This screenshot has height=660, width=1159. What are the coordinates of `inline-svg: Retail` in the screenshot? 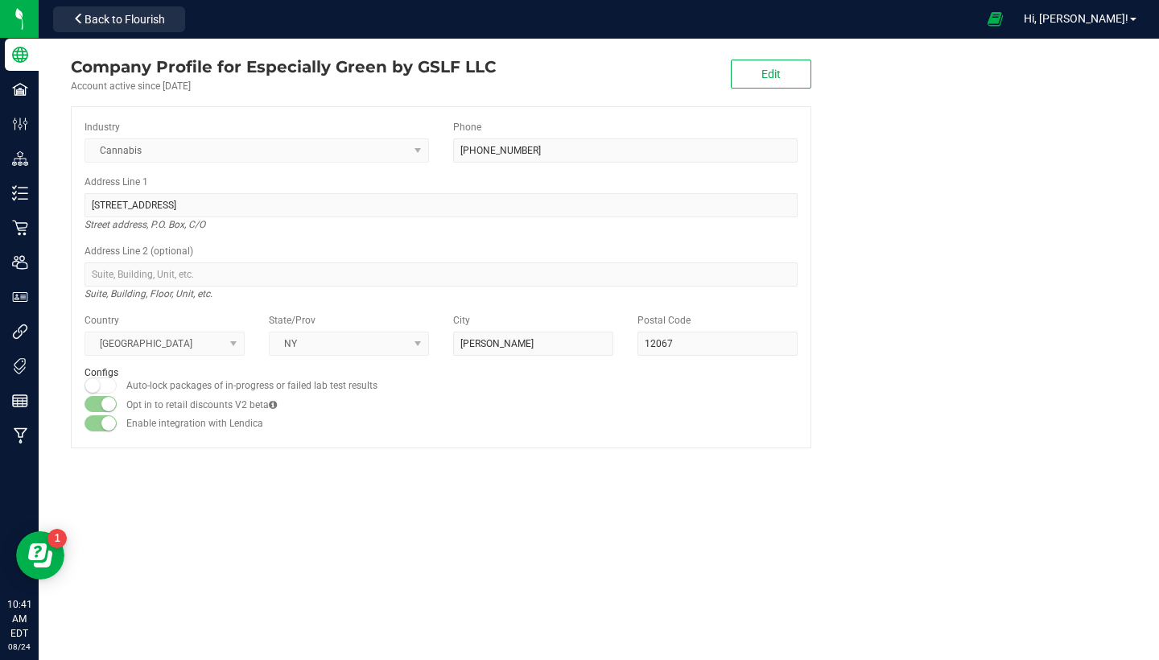 It's located at (20, 228).